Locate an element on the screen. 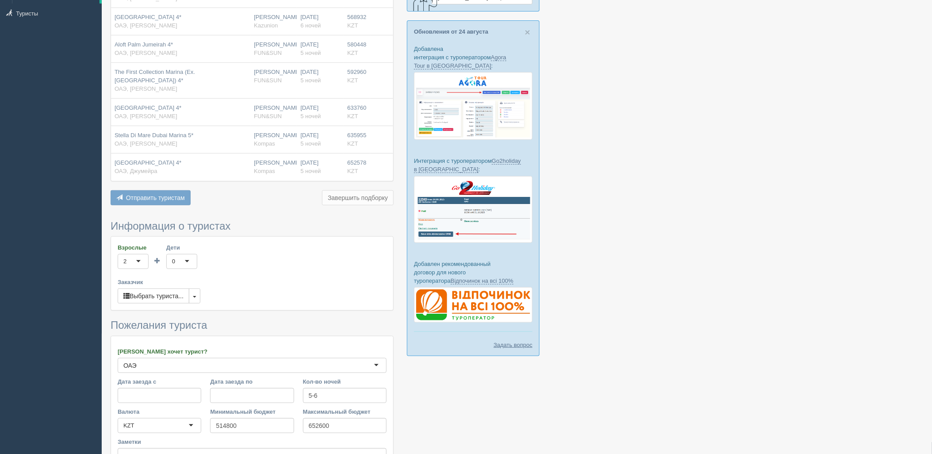  span: 635955 is located at coordinates (356, 135).